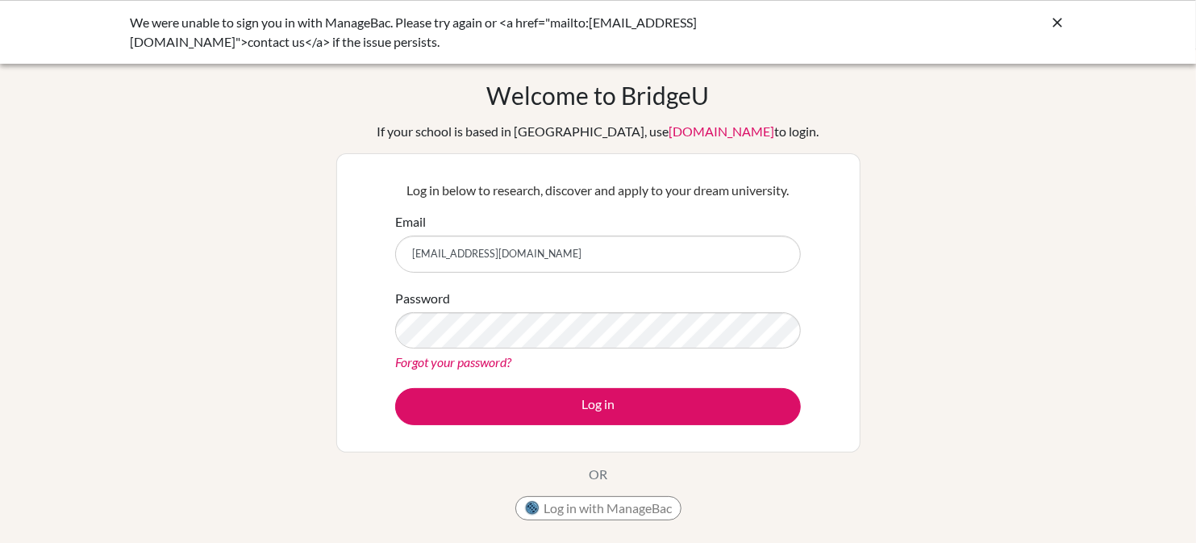 This screenshot has width=1196, height=543. I want to click on button: Log in with ManageBac, so click(598, 508).